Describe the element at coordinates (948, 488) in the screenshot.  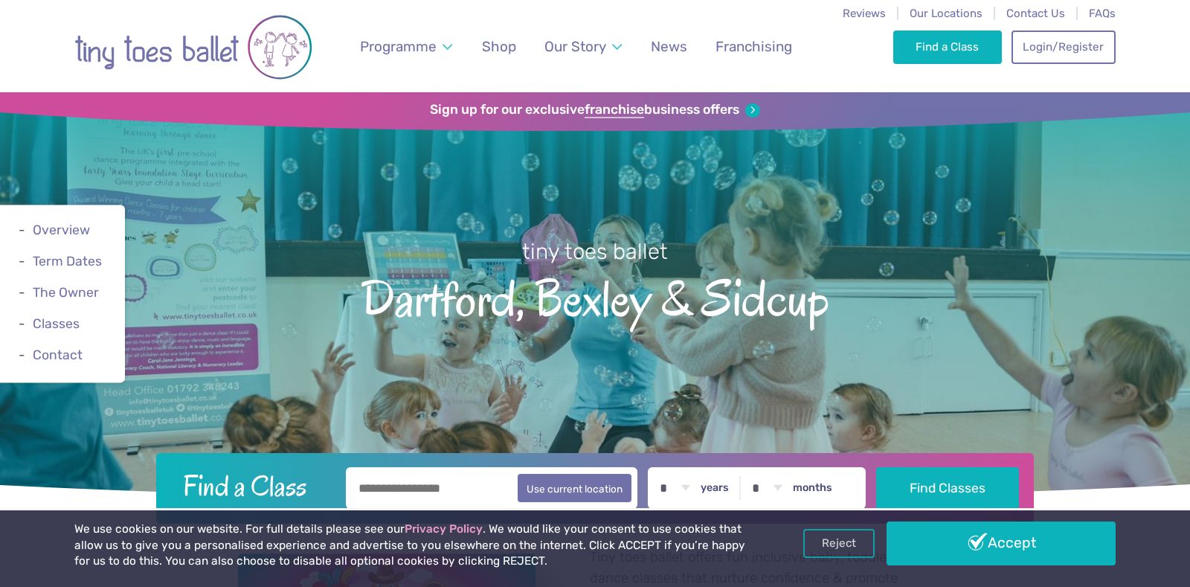
I see `button: Find Classes` at that location.